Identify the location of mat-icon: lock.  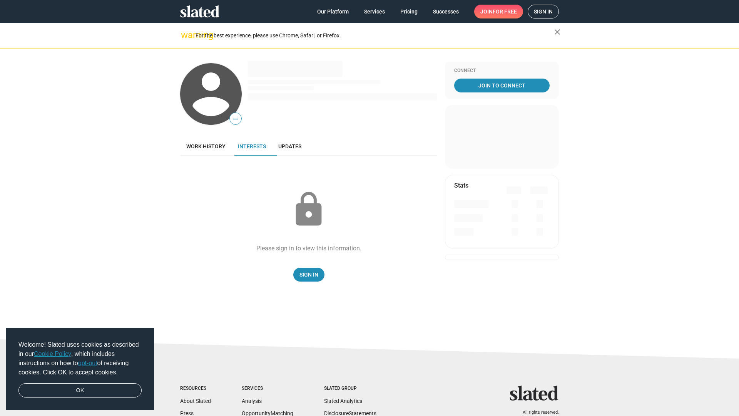
(309, 209).